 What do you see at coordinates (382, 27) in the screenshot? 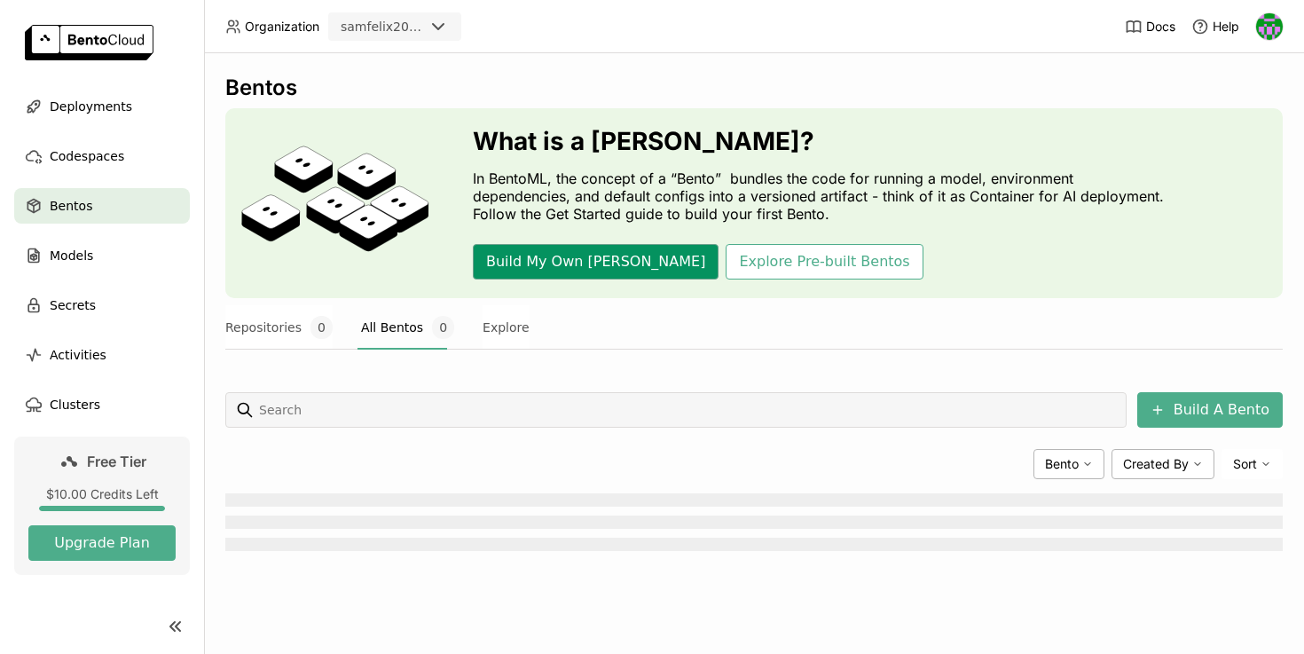
I see `div: samfelix2003` at bounding box center [382, 27].